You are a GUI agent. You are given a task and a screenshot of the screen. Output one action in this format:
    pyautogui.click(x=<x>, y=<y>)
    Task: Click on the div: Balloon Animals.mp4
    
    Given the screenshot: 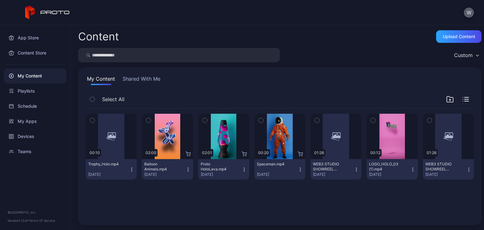 What is the action you would take?
    pyautogui.click(x=162, y=167)
    